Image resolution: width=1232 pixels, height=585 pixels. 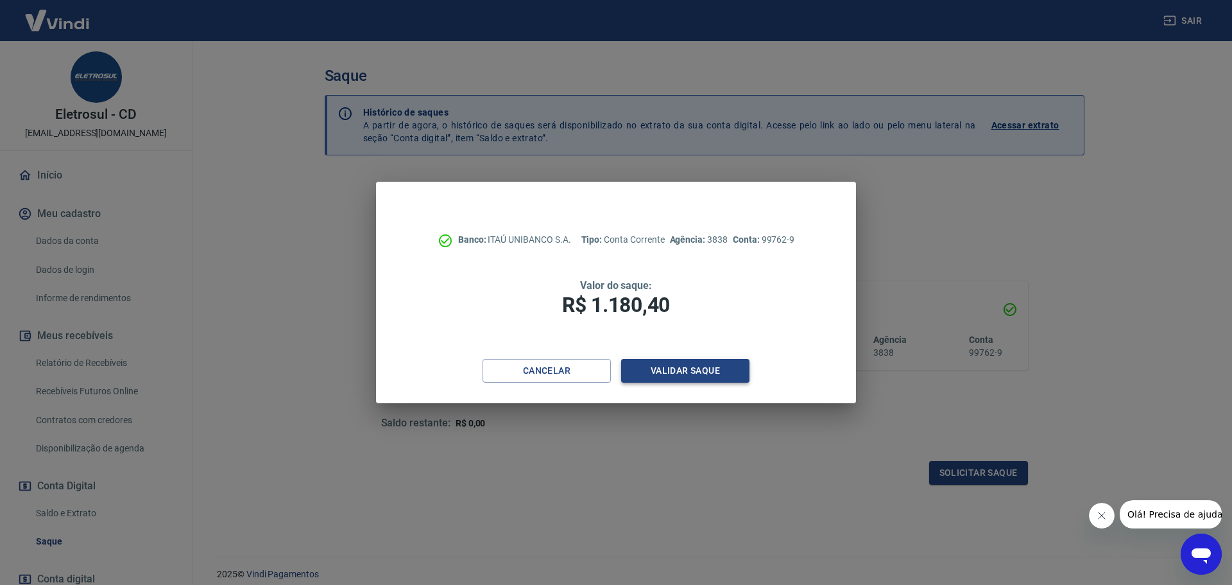 What do you see at coordinates (515, 239) in the screenshot?
I see `p: ITAÚ UNIBANCO S.A.` at bounding box center [515, 239].